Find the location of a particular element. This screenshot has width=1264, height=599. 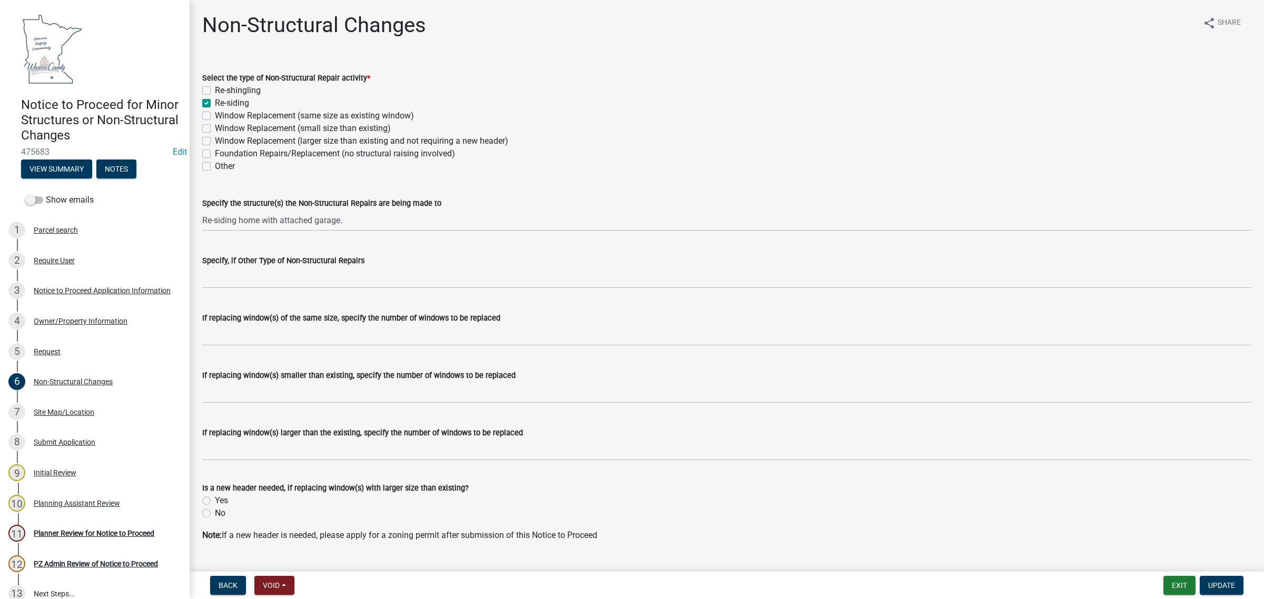

label: If replacing window(s) larger than the existing, specify the number of windows to be replaced is located at coordinates (362, 433).